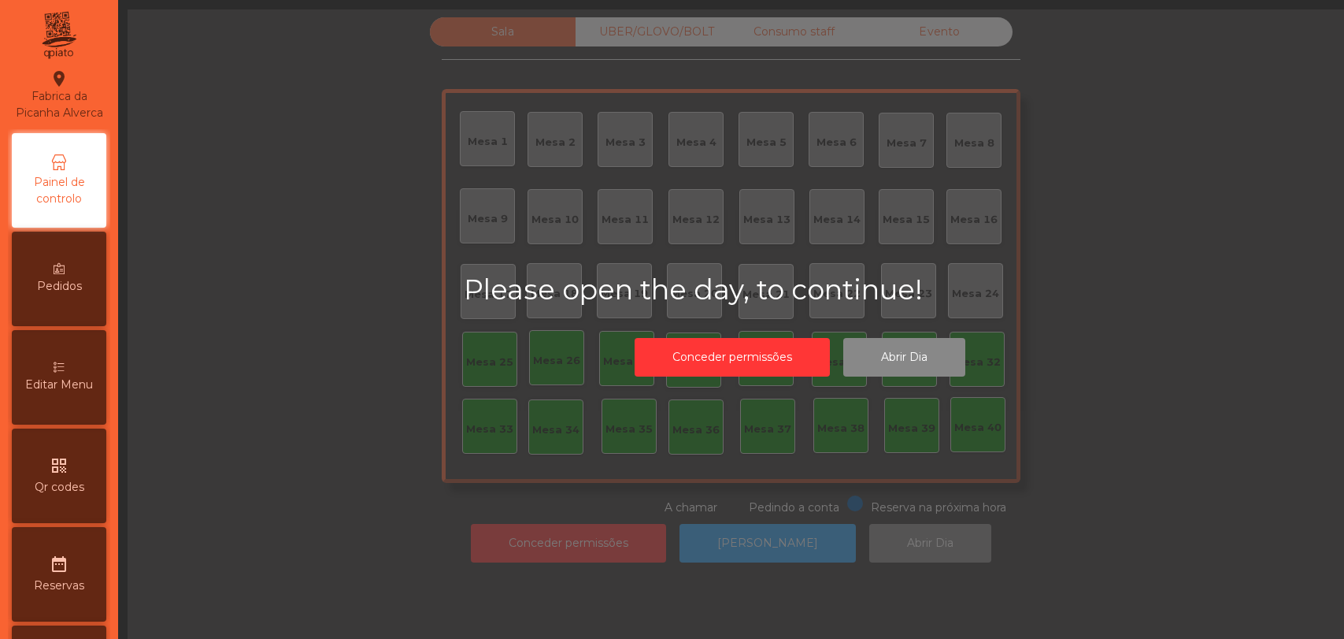 The image size is (1344, 639). What do you see at coordinates (59, 384) in the screenshot?
I see `span: Editar Menu` at bounding box center [59, 384].